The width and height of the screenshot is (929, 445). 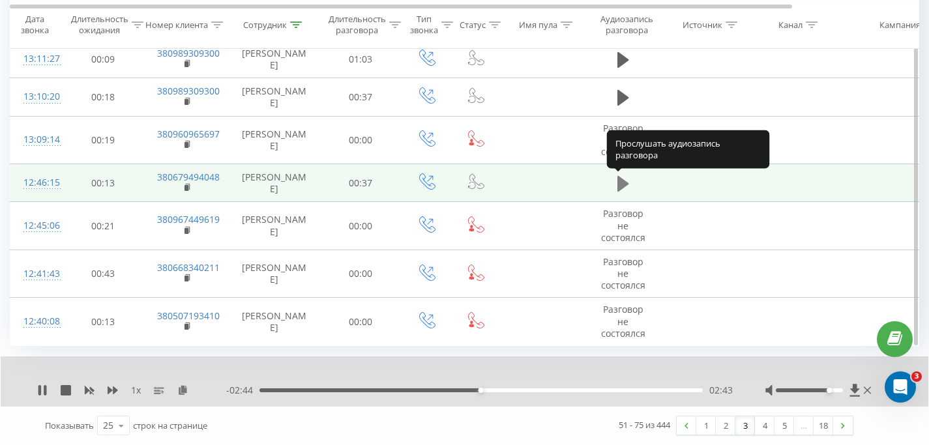 What do you see at coordinates (644, 425) in the screenshot?
I see `div: 51 - 75 из 444` at bounding box center [644, 425].